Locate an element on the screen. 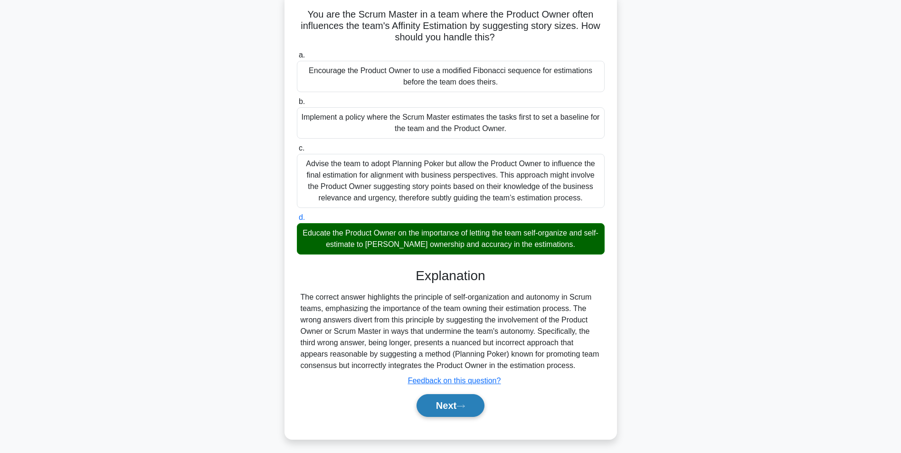 Image resolution: width=901 pixels, height=453 pixels. h3: Explanation is located at coordinates (451, 276).